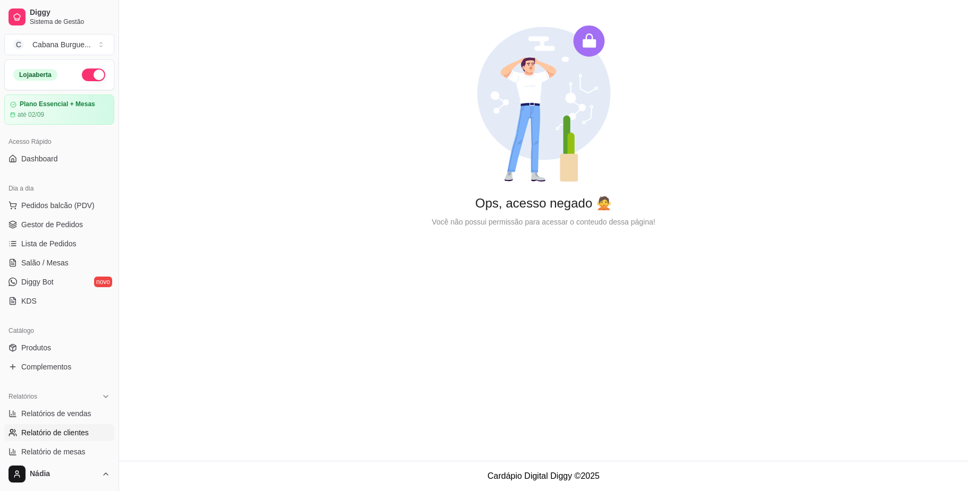  I want to click on div: Loja aberta, so click(35, 75).